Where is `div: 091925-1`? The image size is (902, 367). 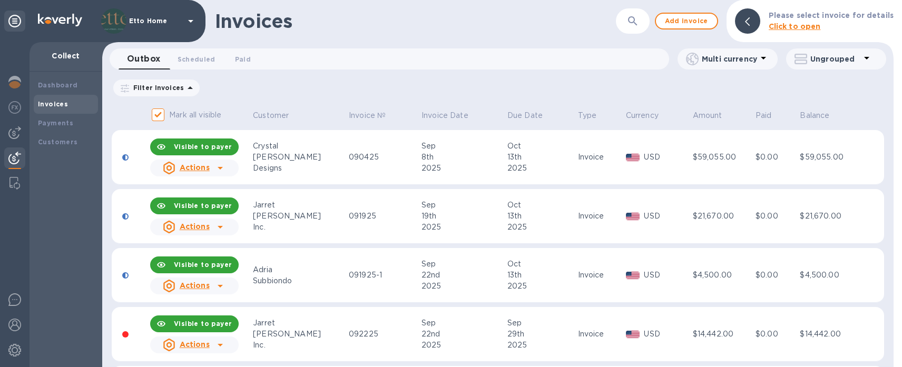 div: 091925-1 is located at coordinates (384, 275).